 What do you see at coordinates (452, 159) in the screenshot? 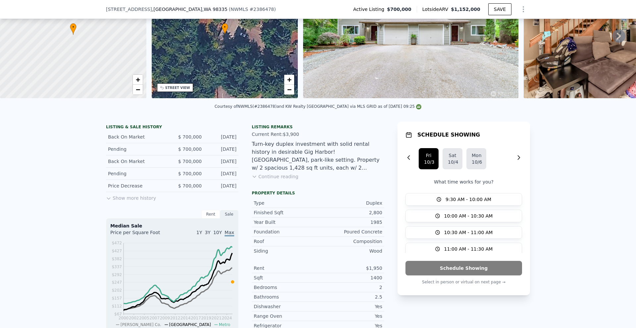
I see `button: Sat10/4` at bounding box center [452, 159].